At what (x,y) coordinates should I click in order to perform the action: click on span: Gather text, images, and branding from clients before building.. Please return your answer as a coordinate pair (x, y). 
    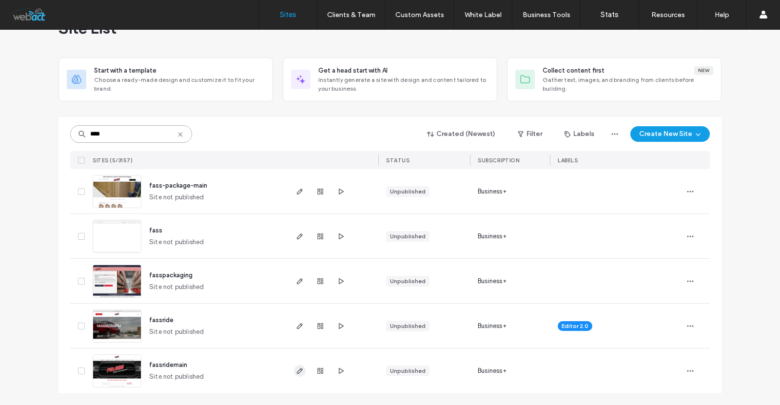
    Looking at the image, I should click on (628, 84).